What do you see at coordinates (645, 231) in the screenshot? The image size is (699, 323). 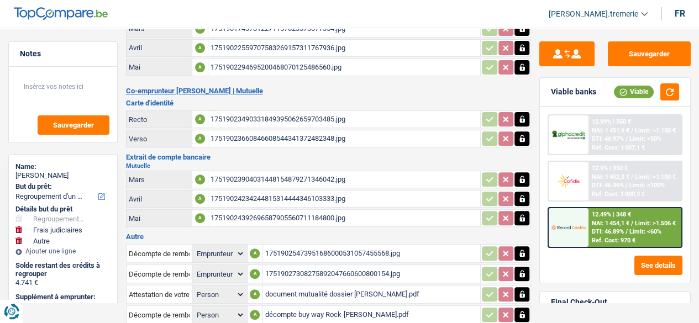 I see `span: Limit: <60%` at bounding box center [645, 231].